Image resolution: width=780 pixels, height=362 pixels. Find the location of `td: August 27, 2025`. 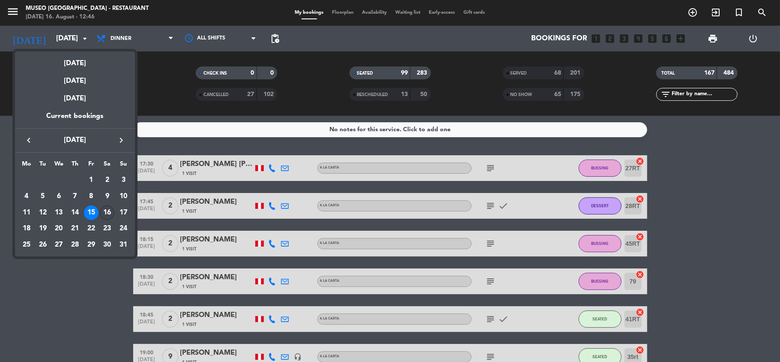

td: August 27, 2025 is located at coordinates (59, 245).